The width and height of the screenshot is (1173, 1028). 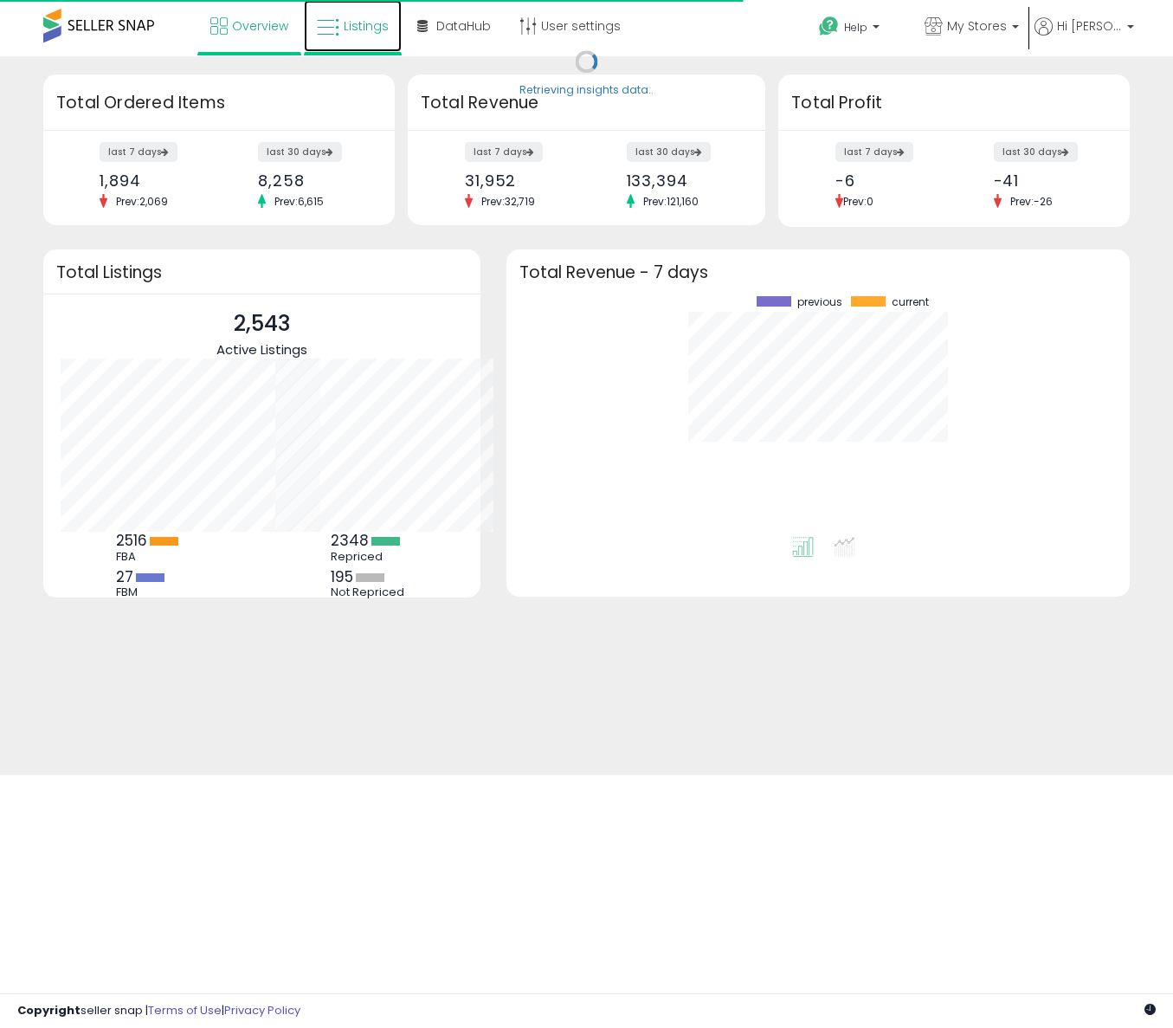 I want to click on a: Help, so click(x=857, y=29).